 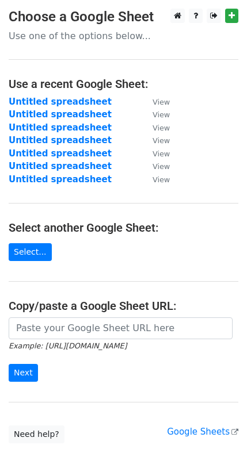 What do you see at coordinates (23, 373) in the screenshot?
I see `input: Next` at bounding box center [23, 373].